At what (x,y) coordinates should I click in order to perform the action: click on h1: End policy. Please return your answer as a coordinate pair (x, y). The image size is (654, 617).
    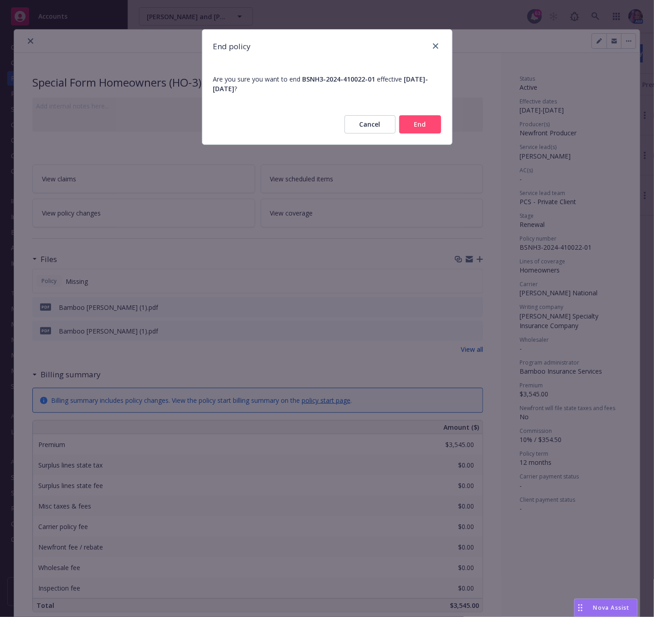
    Looking at the image, I should click on (232, 47).